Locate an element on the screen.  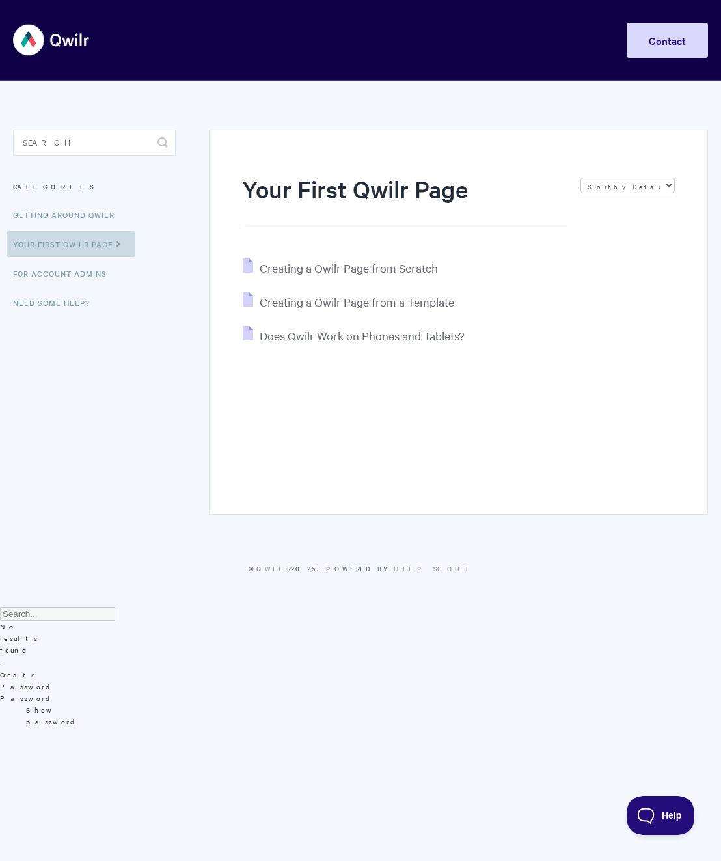
span: Creating a Qwilr Page from Scratch is located at coordinates (349, 267).